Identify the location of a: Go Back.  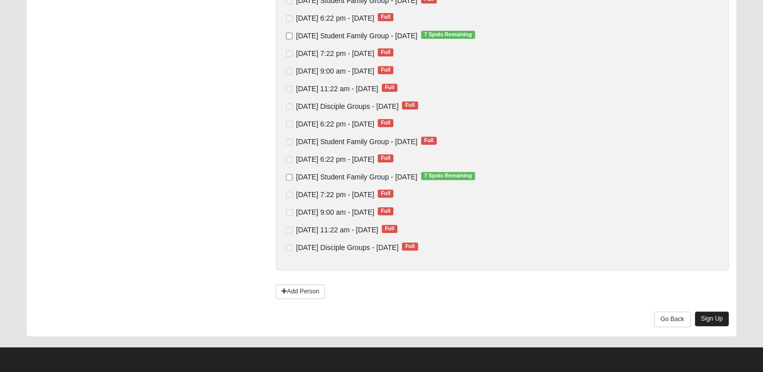
(672, 319).